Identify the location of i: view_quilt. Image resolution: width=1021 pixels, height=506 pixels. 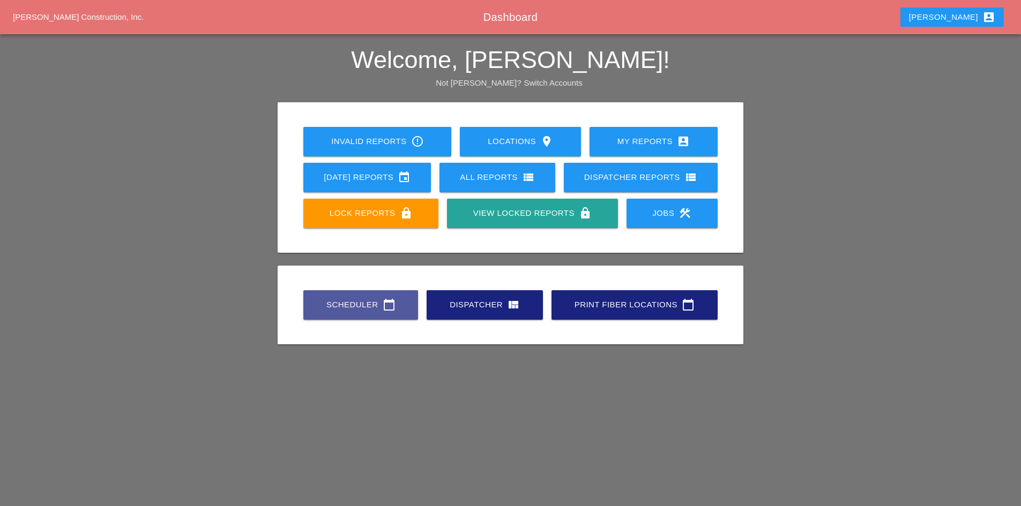
(513, 305).